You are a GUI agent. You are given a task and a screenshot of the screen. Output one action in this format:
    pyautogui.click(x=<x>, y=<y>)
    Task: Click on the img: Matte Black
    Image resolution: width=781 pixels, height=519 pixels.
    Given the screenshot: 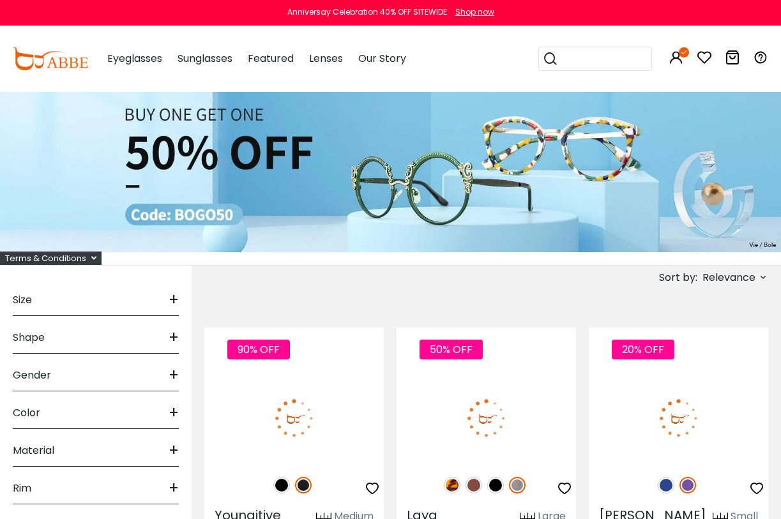 What is the action you would take?
    pyautogui.click(x=303, y=485)
    